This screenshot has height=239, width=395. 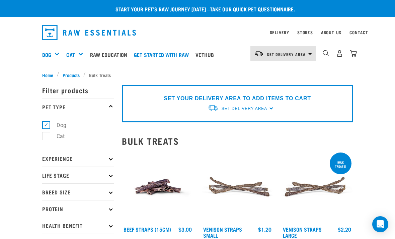 What do you see at coordinates (331, 32) in the screenshot?
I see `a: About Us` at bounding box center [331, 32].